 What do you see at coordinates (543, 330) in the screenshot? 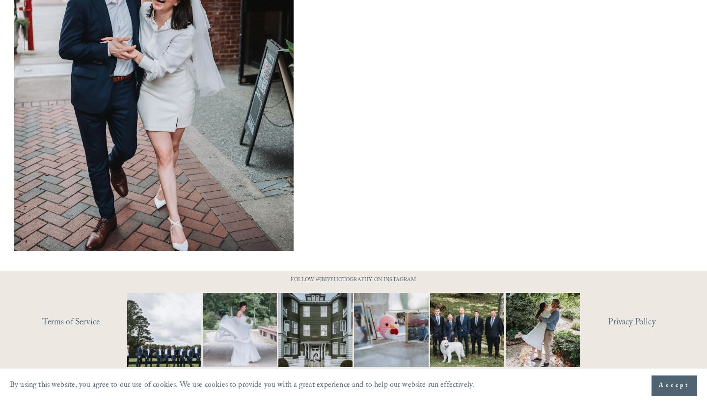
I see `img: It&rsquo;s that time of year where weddings and engagements pick up and I get the joy of capturin...` at bounding box center [543, 330].